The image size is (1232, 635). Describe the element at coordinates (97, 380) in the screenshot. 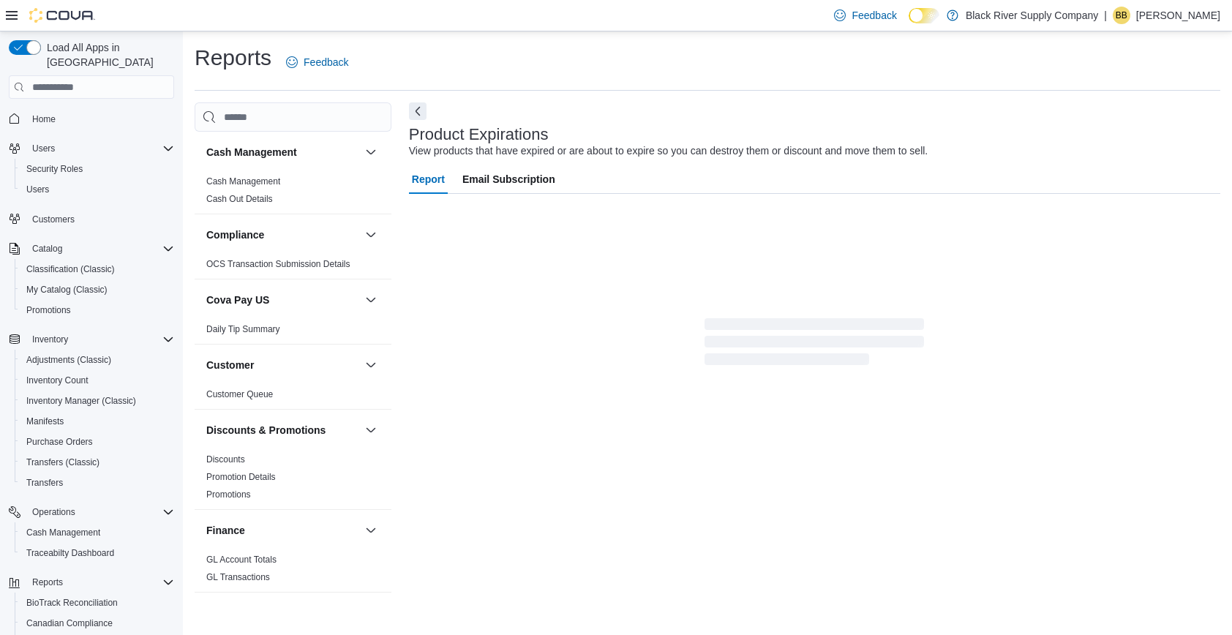

I see `button: Inventory Count` at that location.